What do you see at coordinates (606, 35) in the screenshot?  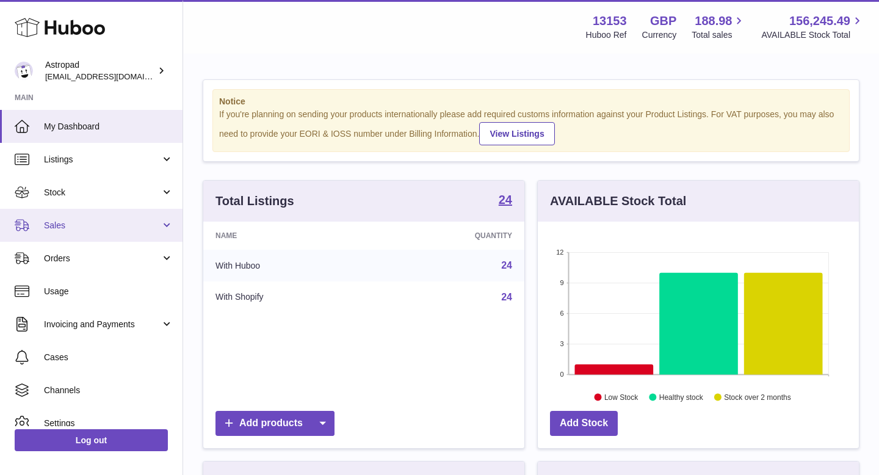 I see `div: Huboo Ref` at bounding box center [606, 35].